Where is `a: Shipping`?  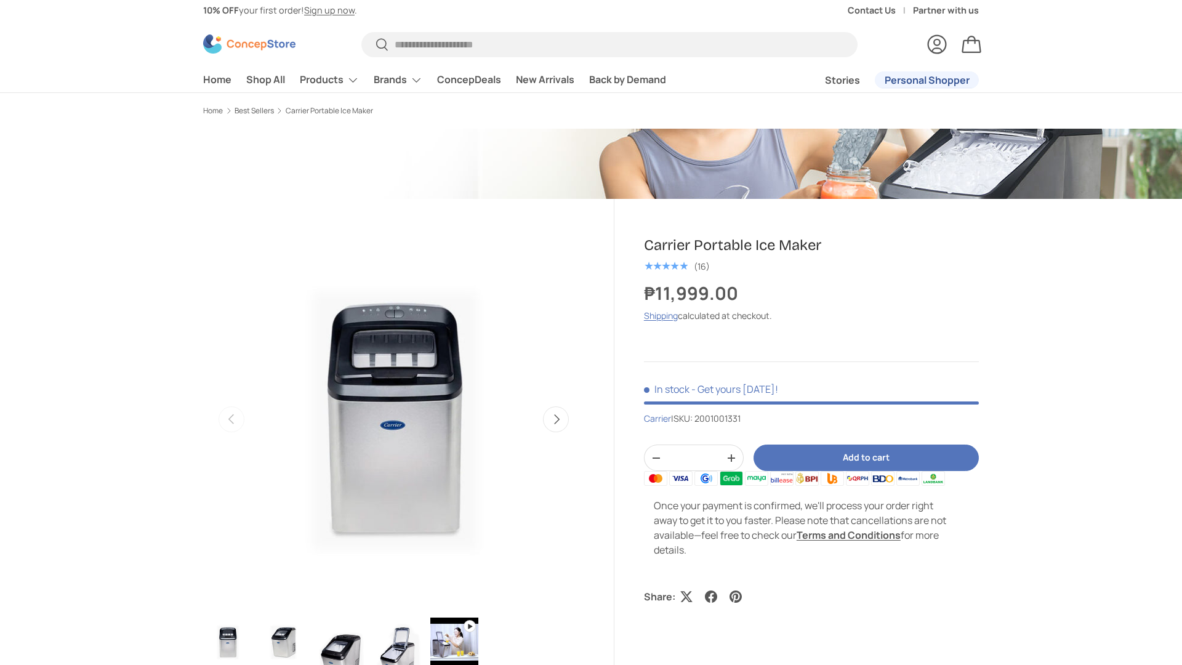
a: Shipping is located at coordinates (660, 315).